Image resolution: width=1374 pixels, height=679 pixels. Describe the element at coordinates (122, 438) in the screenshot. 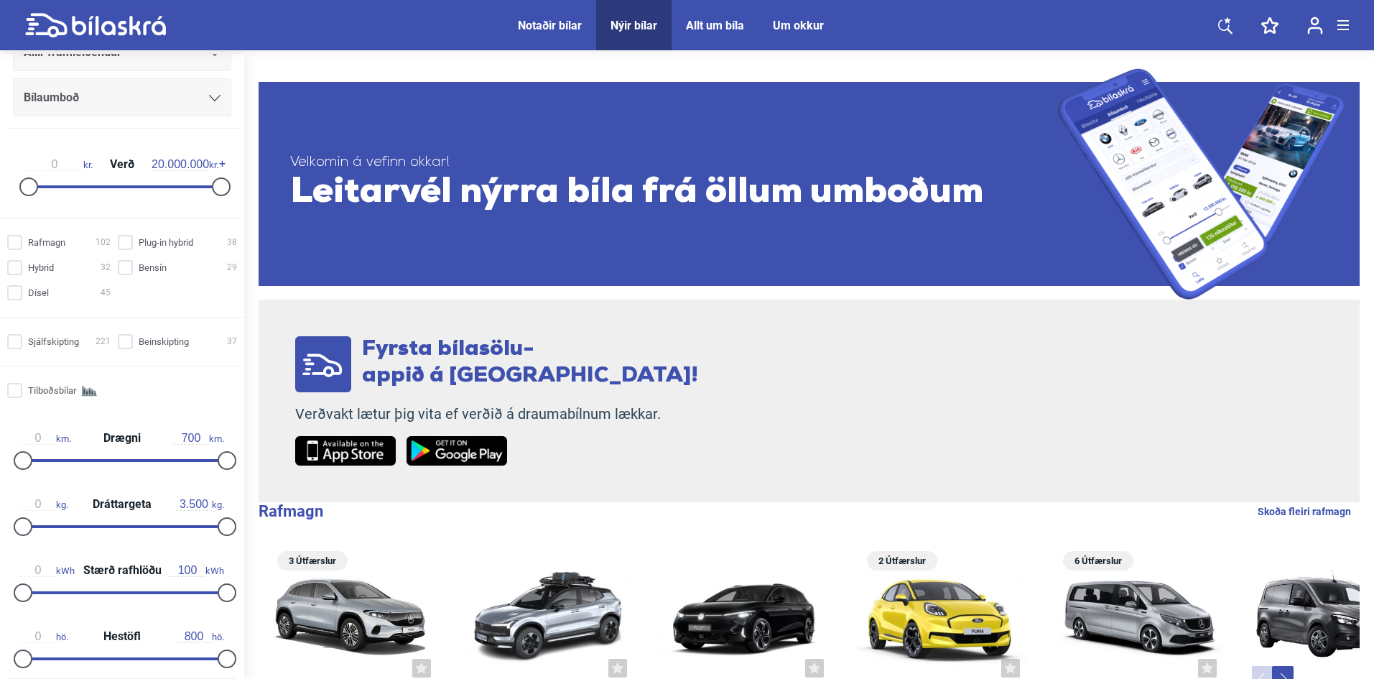

I see `span: Drægni` at that location.